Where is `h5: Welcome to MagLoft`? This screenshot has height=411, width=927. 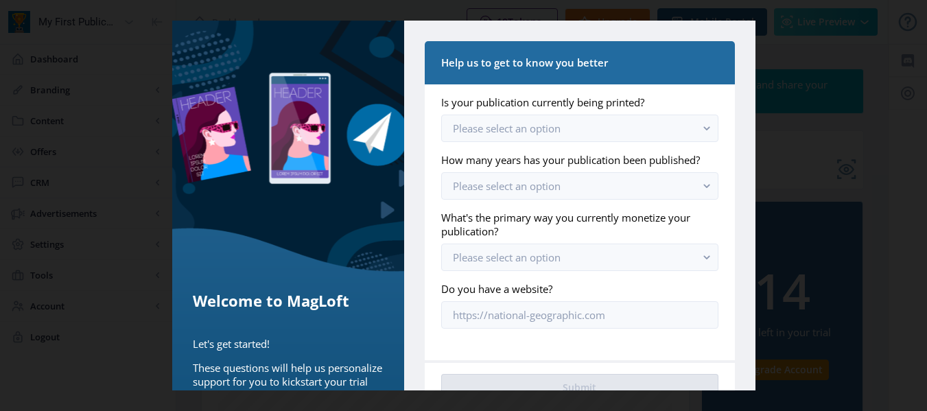 h5: Welcome to MagLoft is located at coordinates (288, 301).